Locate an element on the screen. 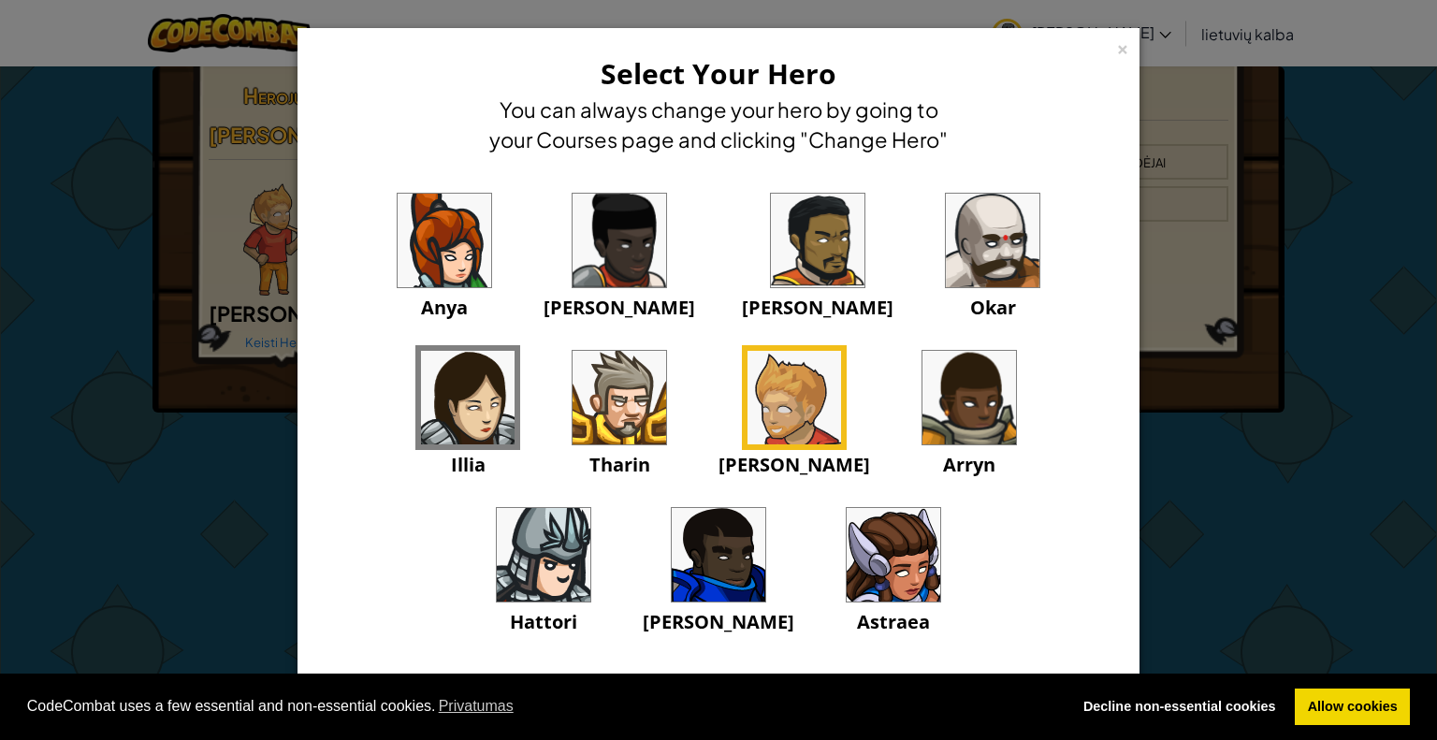 The width and height of the screenshot is (1437, 740). a: deny cookies is located at coordinates (1179, 707).